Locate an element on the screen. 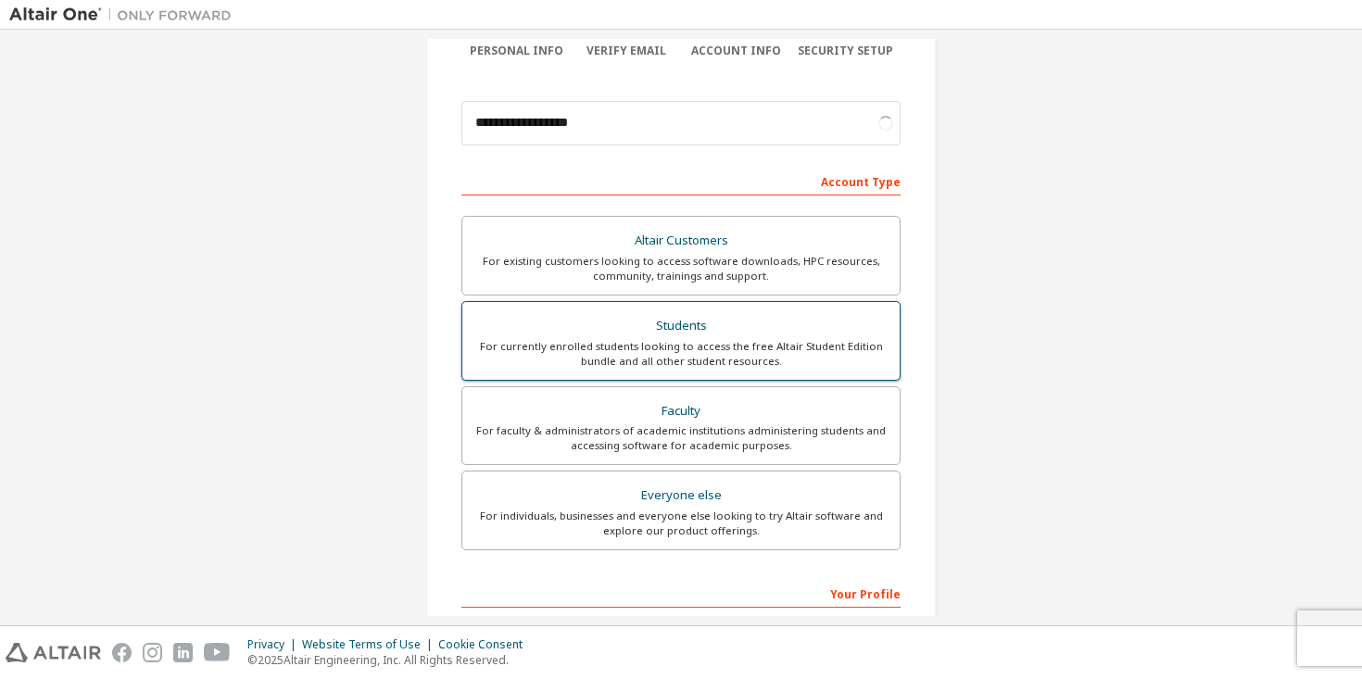  div: Account Type is located at coordinates (681, 181).